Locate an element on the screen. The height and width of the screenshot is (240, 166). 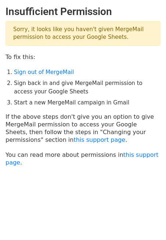
li: Sign back in and give MergeMail permission to access your Google Sheets is located at coordinates (87, 87).